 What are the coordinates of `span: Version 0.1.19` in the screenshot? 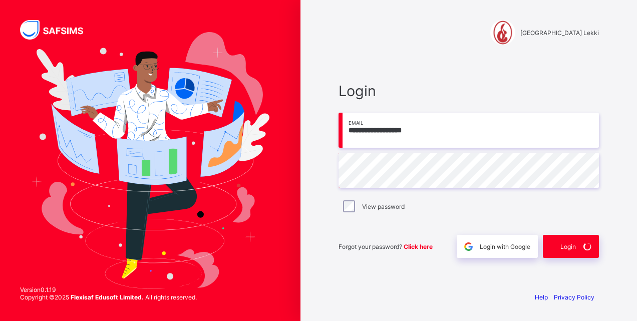 It's located at (108, 289).